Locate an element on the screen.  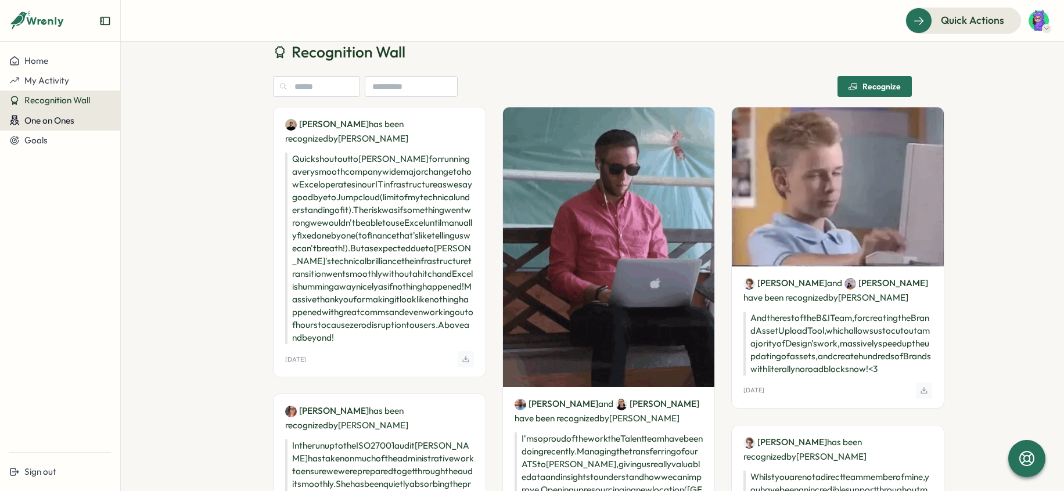
span: Quick Actions is located at coordinates (972, 20).